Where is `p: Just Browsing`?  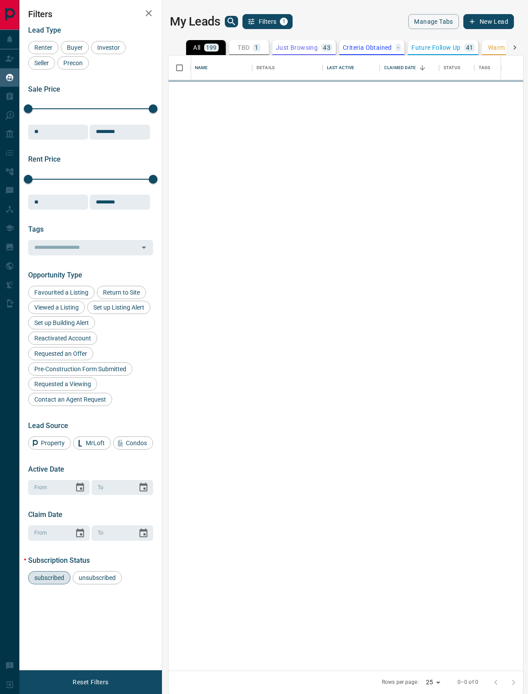
p: Just Browsing is located at coordinates (297, 48).